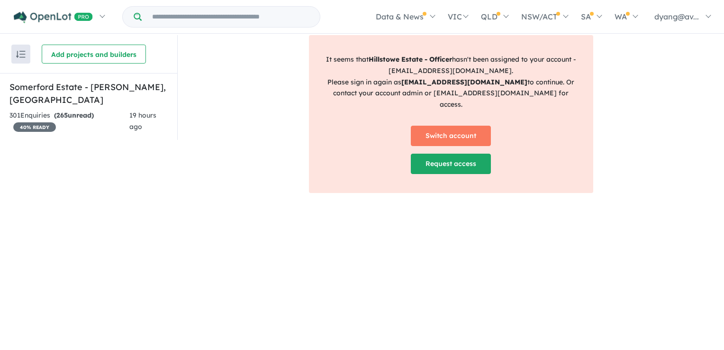  What do you see at coordinates (677, 17) in the screenshot?
I see `span: dyang@av...` at bounding box center [677, 17].